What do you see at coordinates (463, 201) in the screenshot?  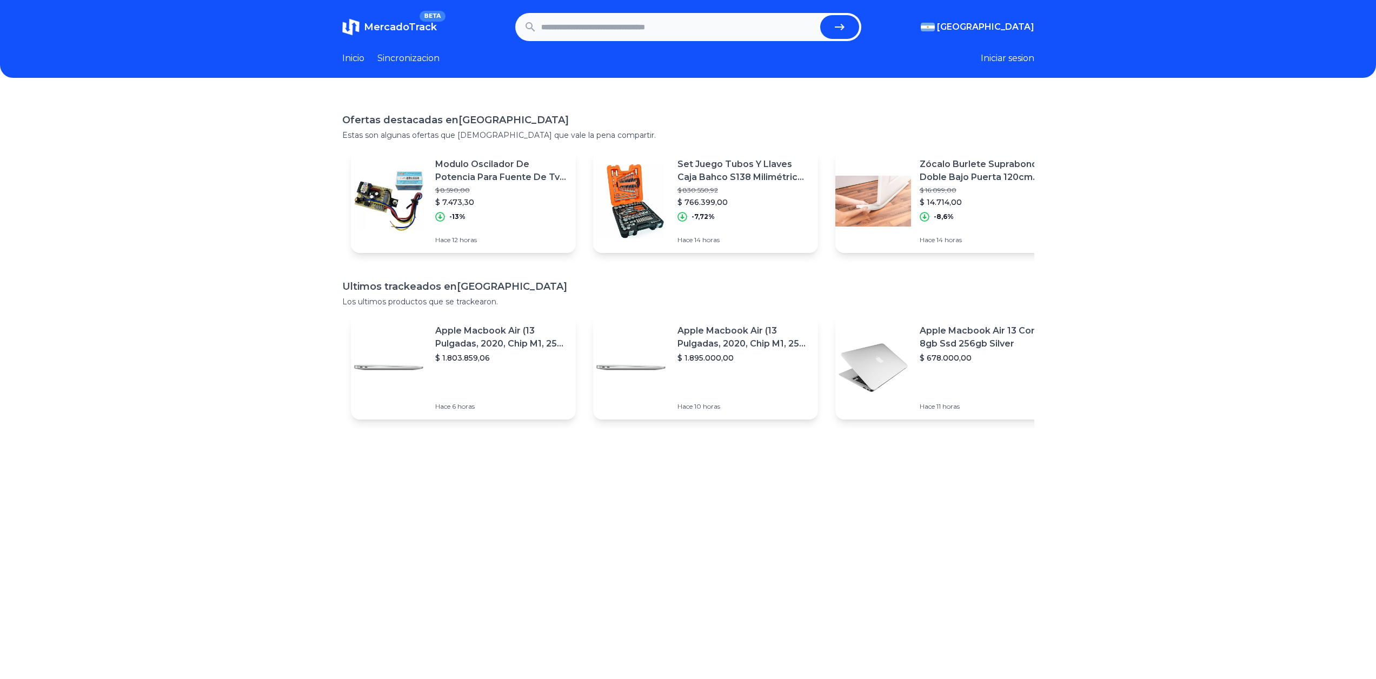 I see `a: Featured imageModulo Oscilador De Potencia Para Fuente De Tv Lcd Led$ 8.590,00$ 7.473,30-13%Hace ...` at bounding box center [463, 201].